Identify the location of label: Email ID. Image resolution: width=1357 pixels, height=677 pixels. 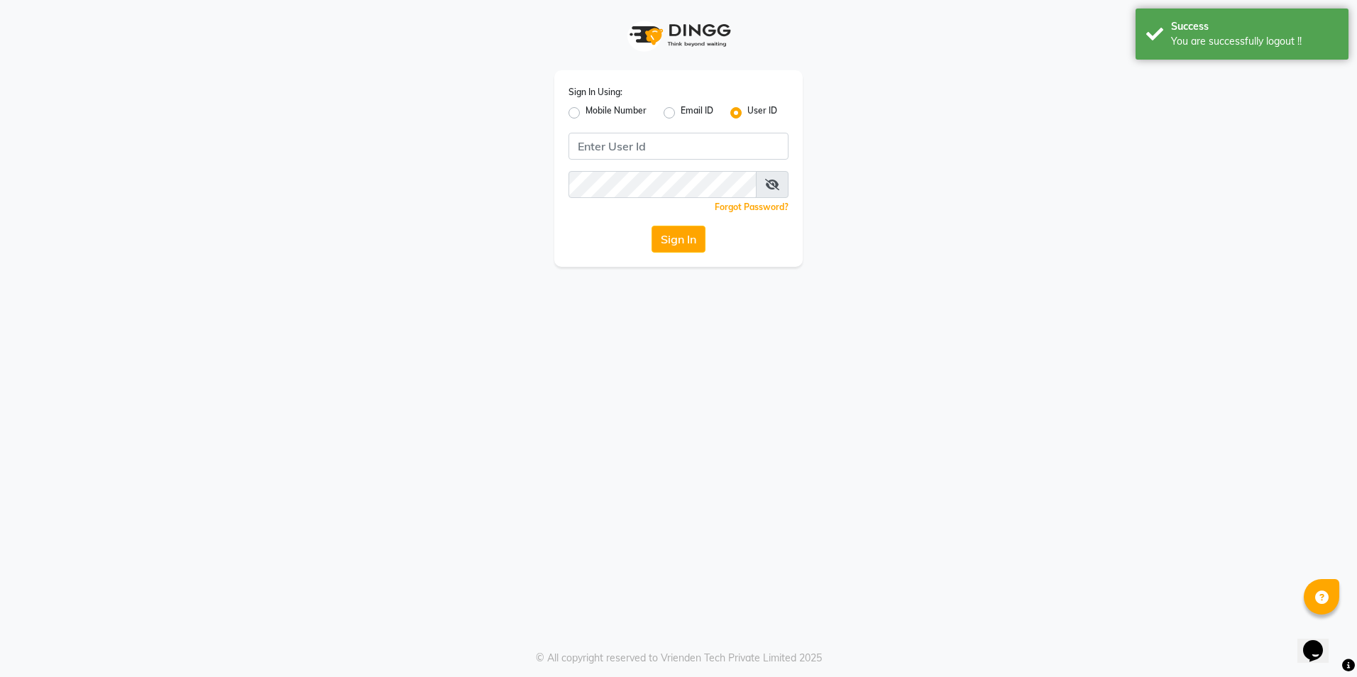
(697, 113).